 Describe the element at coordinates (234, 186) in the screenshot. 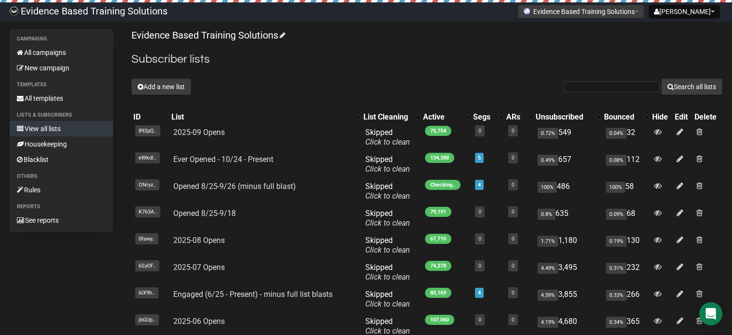

I see `a: Opened 8/25-9/26 (minus full blast)` at that location.